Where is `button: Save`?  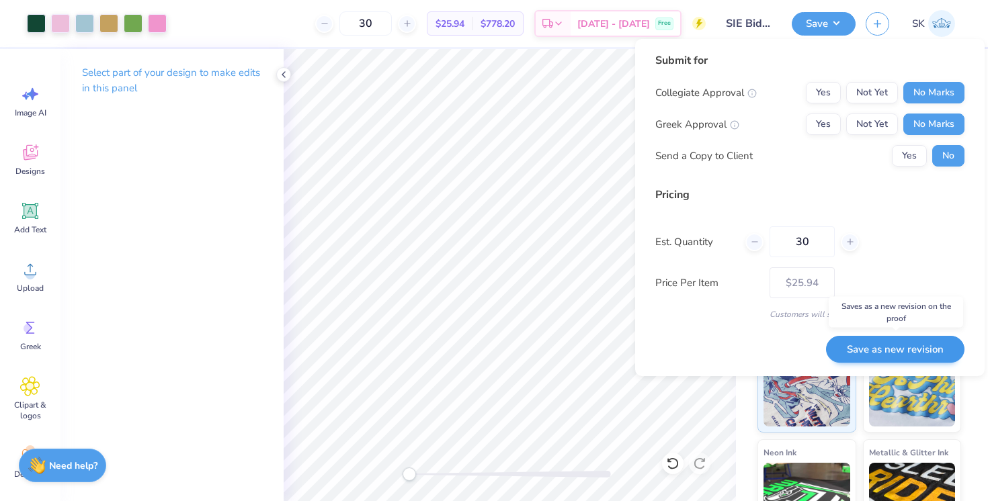 button: Save is located at coordinates (823, 24).